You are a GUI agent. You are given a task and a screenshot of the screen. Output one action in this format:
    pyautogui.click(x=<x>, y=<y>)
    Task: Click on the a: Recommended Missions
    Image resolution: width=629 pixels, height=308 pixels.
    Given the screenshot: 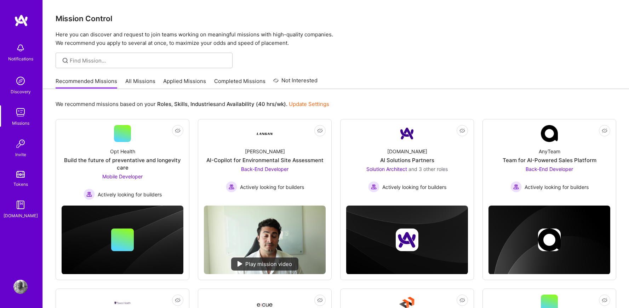 What is the action you would take?
    pyautogui.click(x=86, y=83)
    